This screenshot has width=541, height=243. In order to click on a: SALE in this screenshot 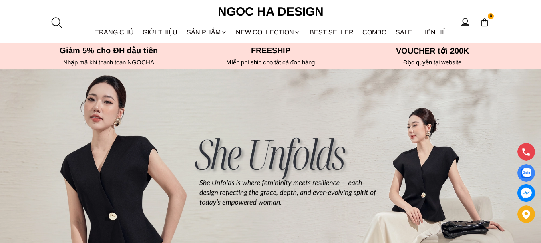, I will do `click(404, 32)`.